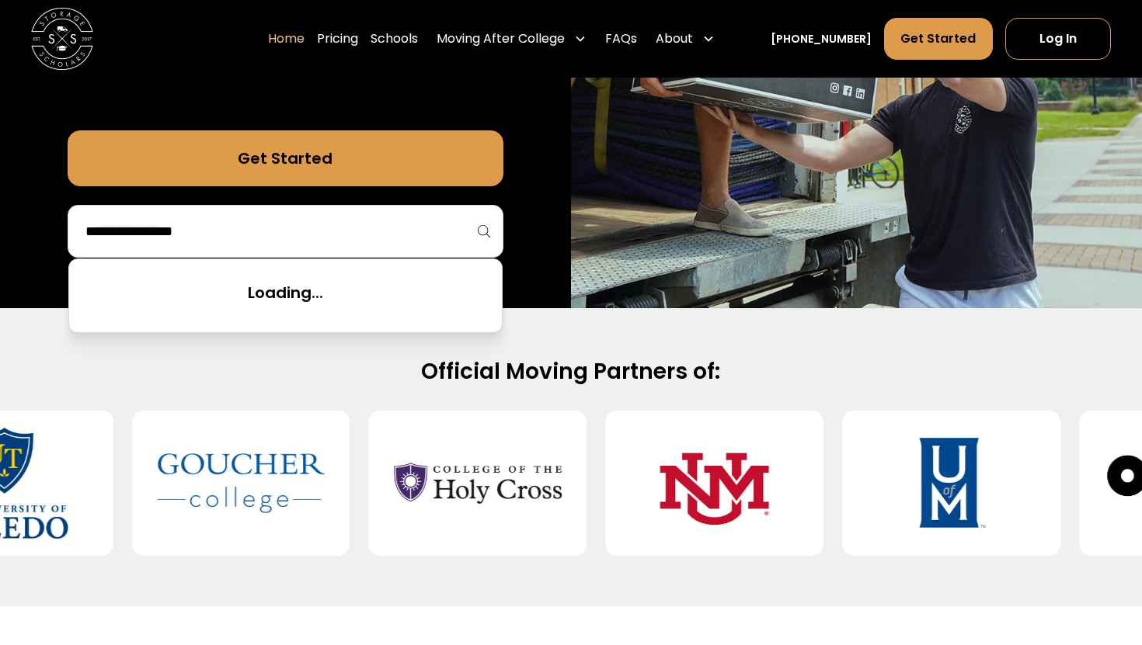 The width and height of the screenshot is (1142, 645). What do you see at coordinates (478, 483) in the screenshot?
I see `img: College of the Holy Cross` at bounding box center [478, 483].